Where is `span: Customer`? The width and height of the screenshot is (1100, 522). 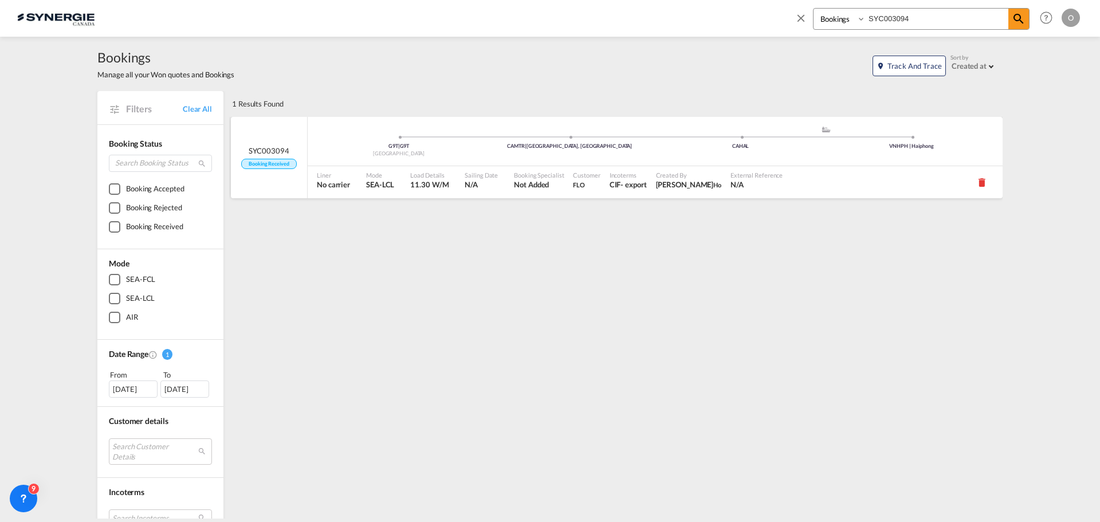 span: Customer is located at coordinates (586, 175).